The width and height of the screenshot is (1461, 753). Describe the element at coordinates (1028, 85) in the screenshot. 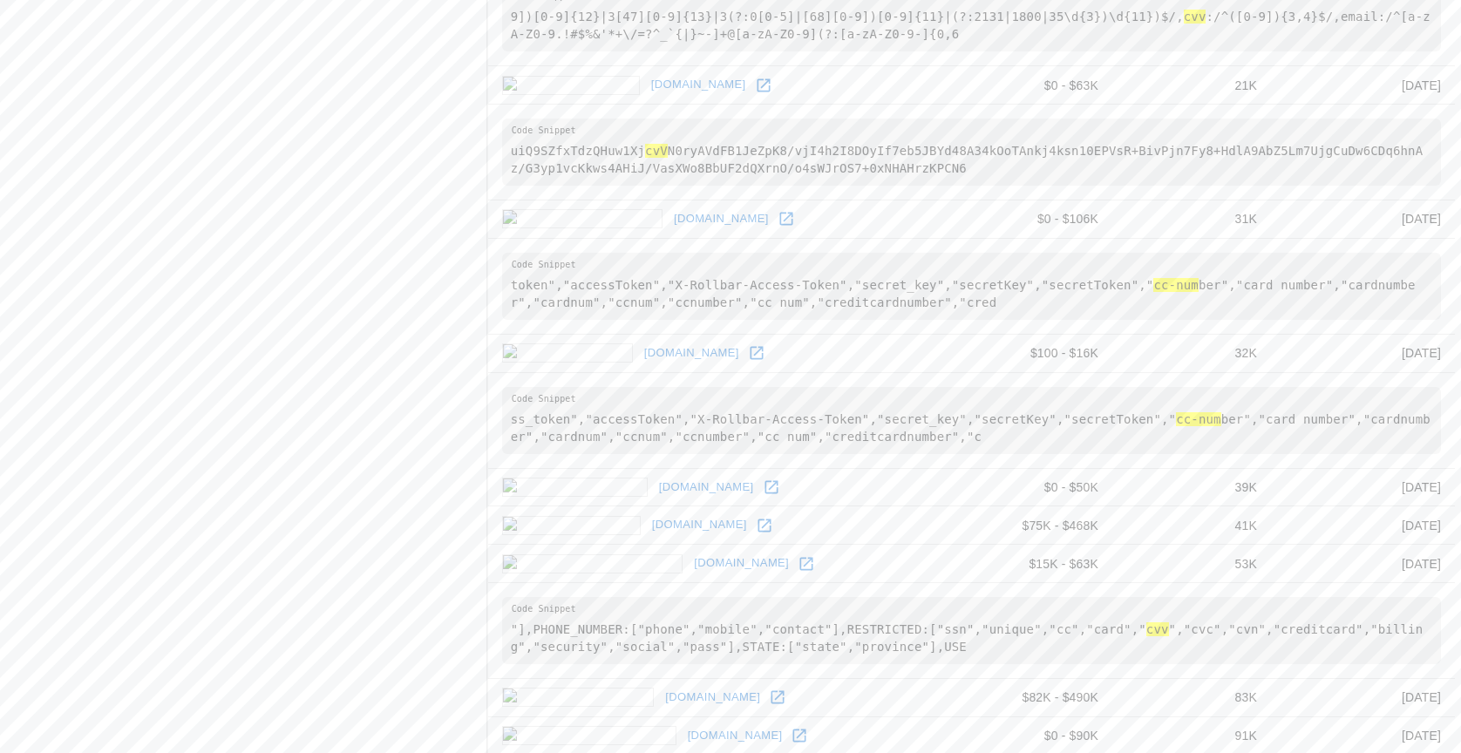

I see `td: $0 - $63K` at that location.